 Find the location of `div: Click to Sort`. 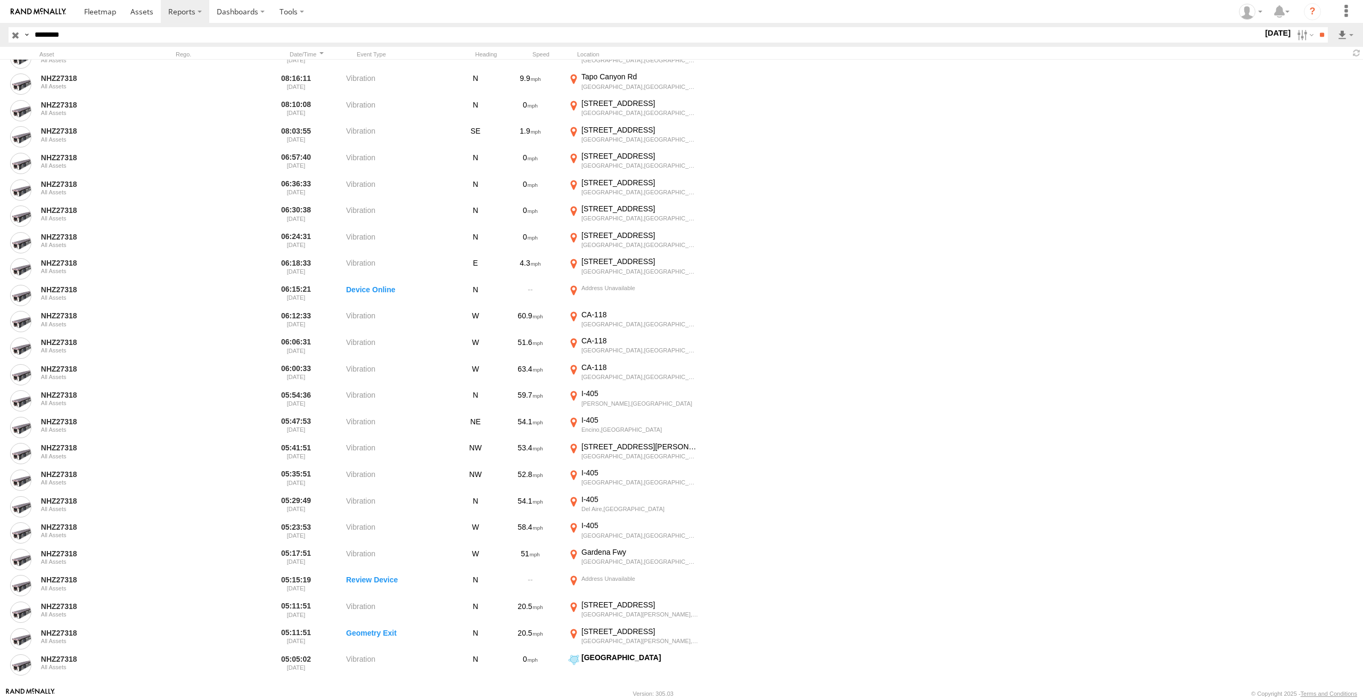

div: Click to Sort is located at coordinates (307, 54).